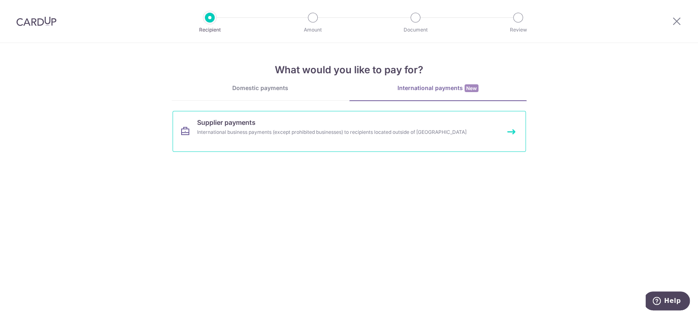  Describe the element at coordinates (313, 30) in the screenshot. I see `p: Amount` at that location.